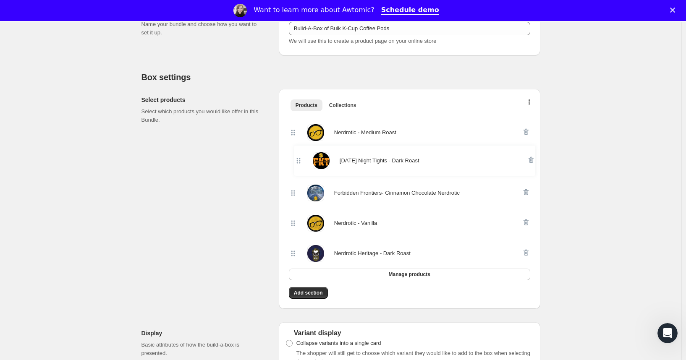  What do you see at coordinates (339, 343) in the screenshot?
I see `span: Collapse variants into a single card` at bounding box center [339, 343].